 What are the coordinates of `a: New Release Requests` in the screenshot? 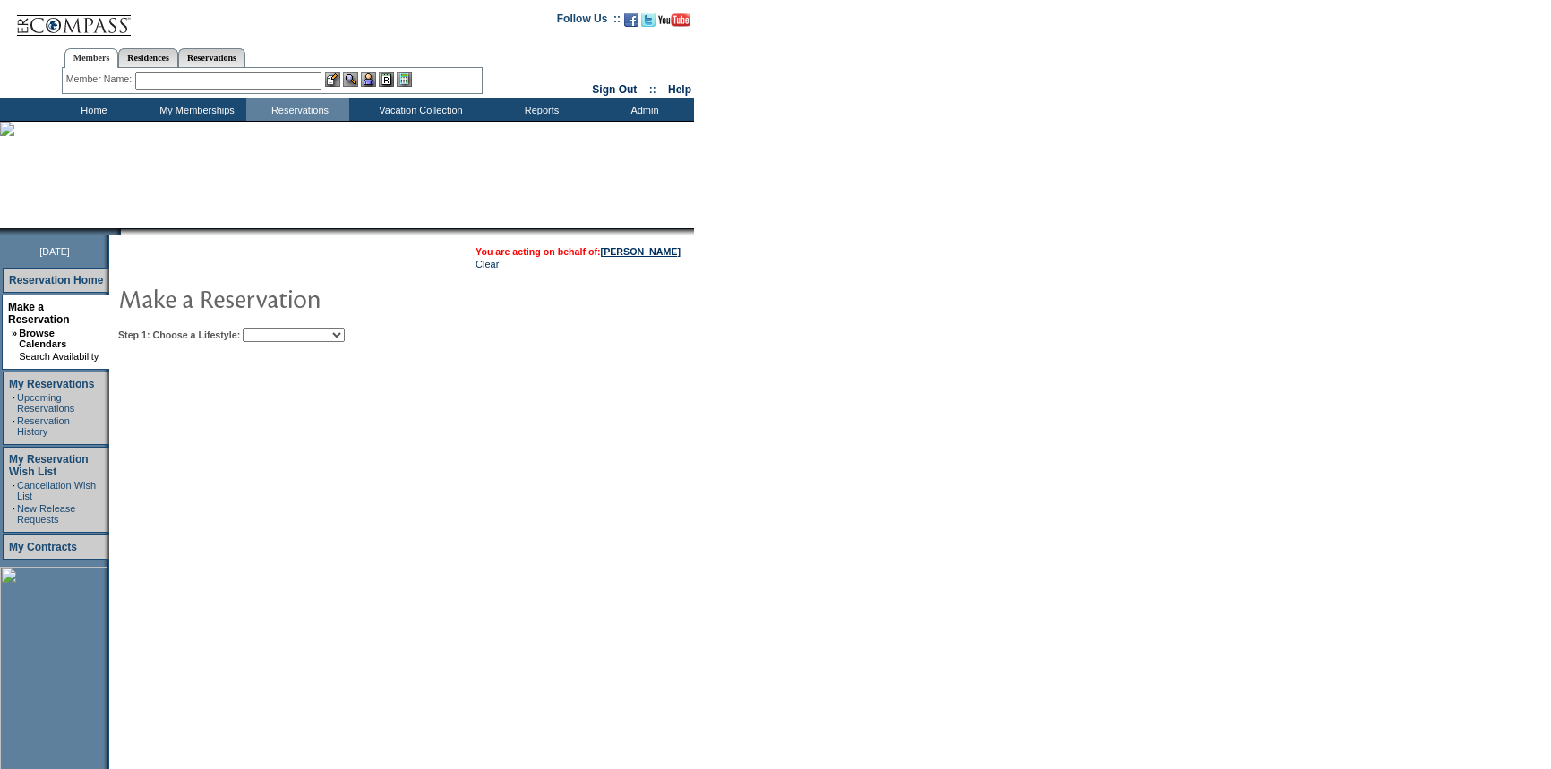 It's located at (46, 514).